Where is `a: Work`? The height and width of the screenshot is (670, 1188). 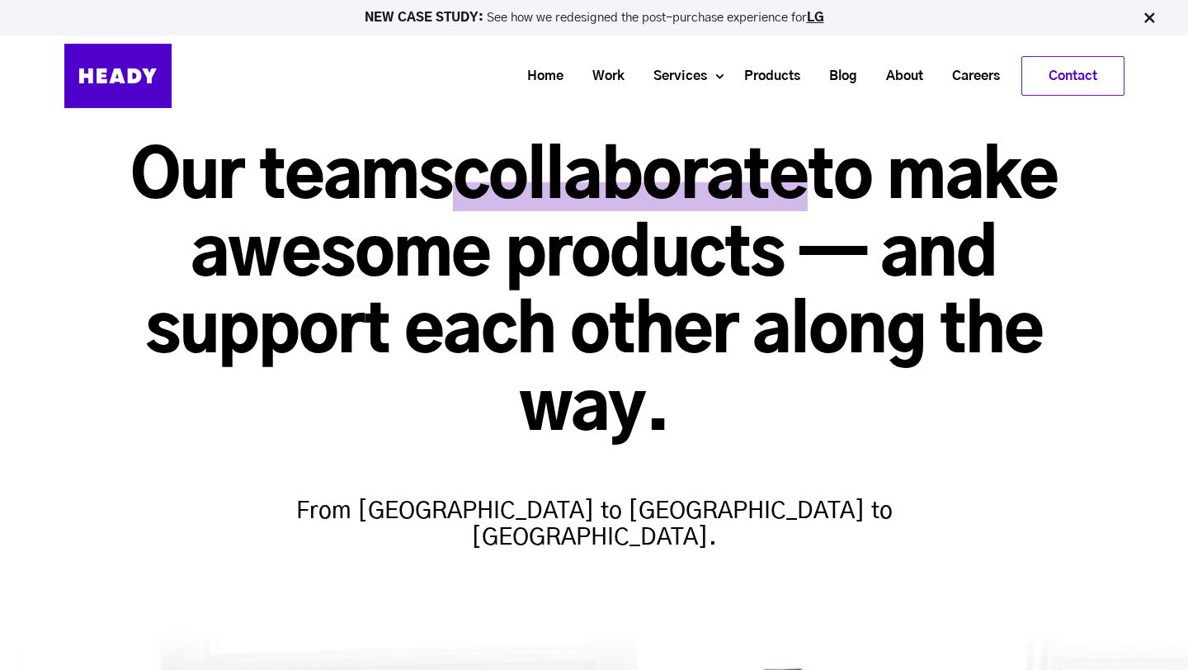
a: Work is located at coordinates (602, 76).